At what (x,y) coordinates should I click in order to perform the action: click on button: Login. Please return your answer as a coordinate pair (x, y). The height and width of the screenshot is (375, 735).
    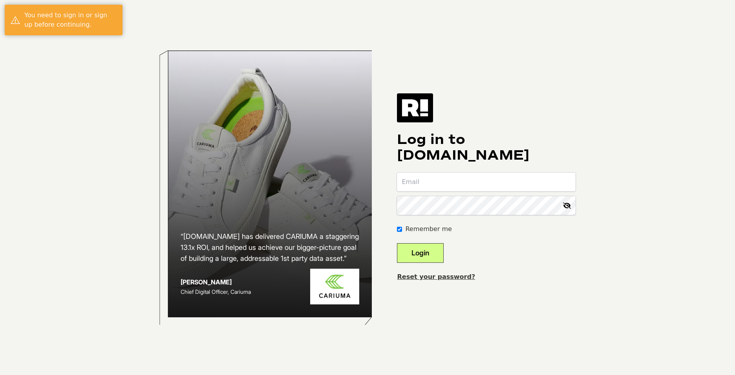
    Looking at the image, I should click on (420, 253).